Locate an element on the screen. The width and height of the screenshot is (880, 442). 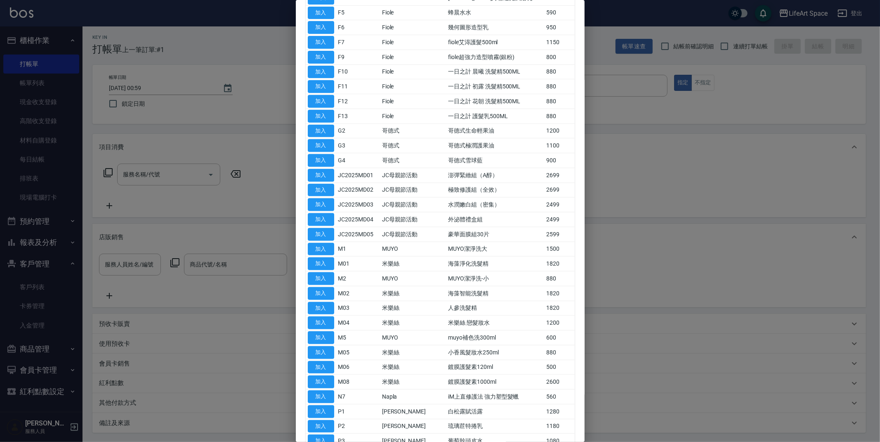
td: 1100 is located at coordinates (559, 146).